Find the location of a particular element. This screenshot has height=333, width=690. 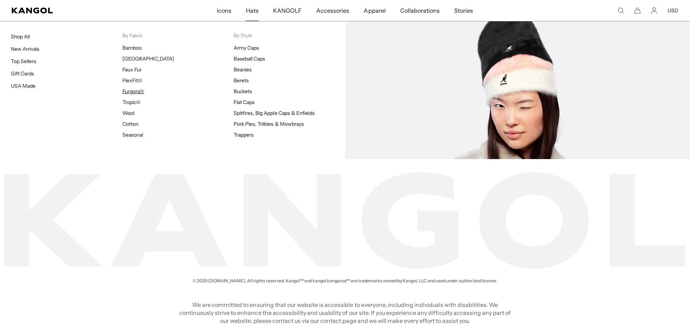

p: By Style is located at coordinates (290, 36).